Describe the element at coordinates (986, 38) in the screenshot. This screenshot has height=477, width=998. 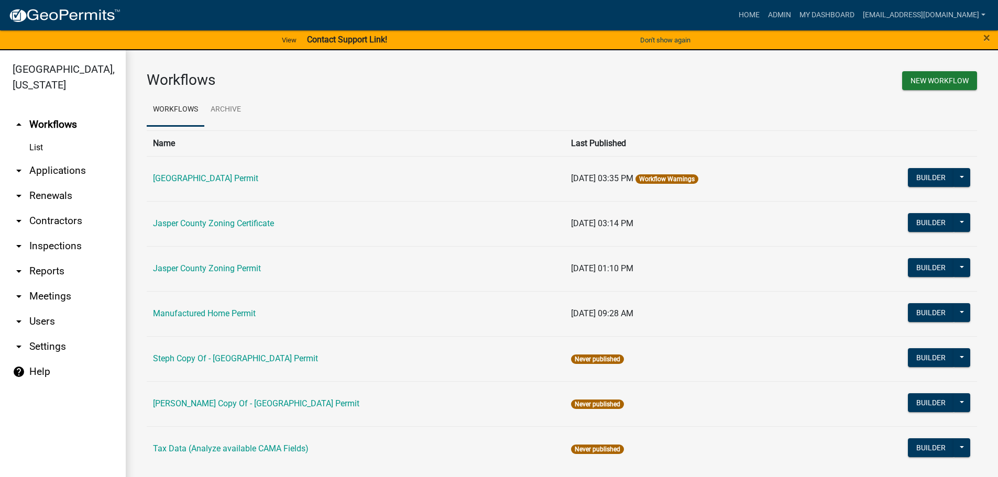
I see `button: Close` at that location.